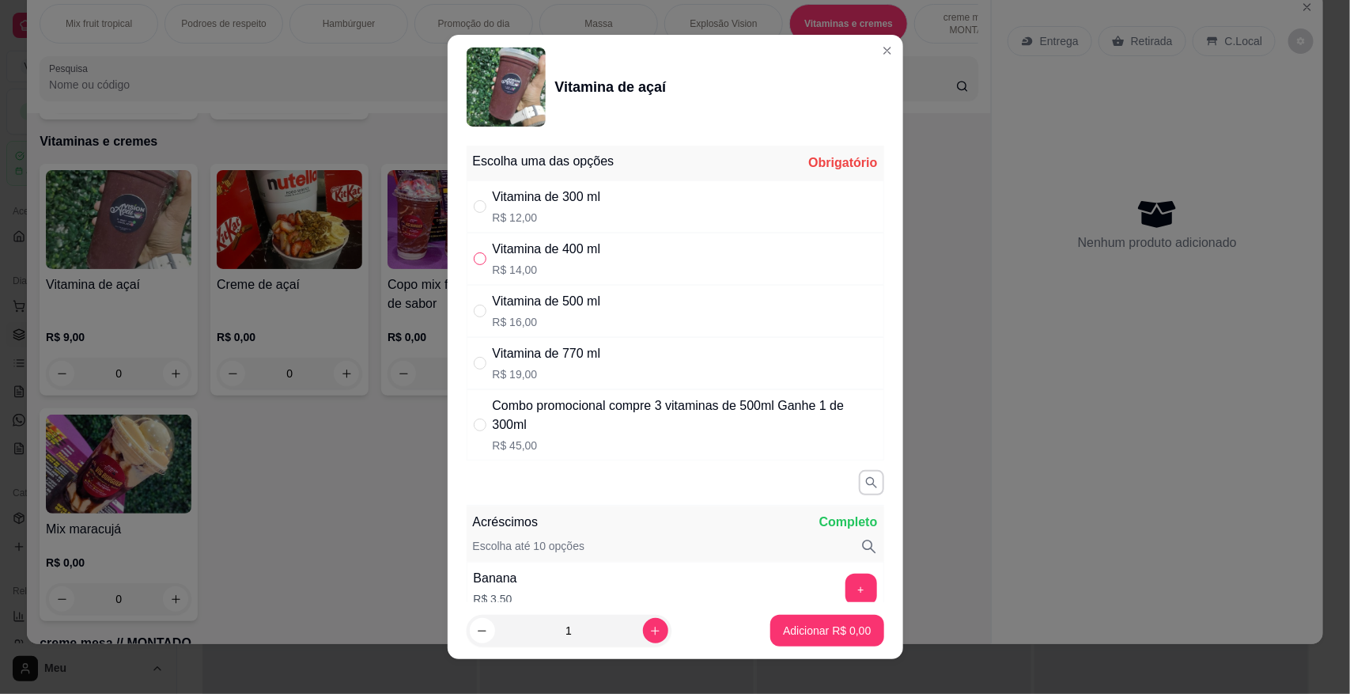 This screenshot has height=694, width=1350. What do you see at coordinates (611, 87) in the screenshot?
I see `div: Vitamina de açaí` at bounding box center [611, 87].